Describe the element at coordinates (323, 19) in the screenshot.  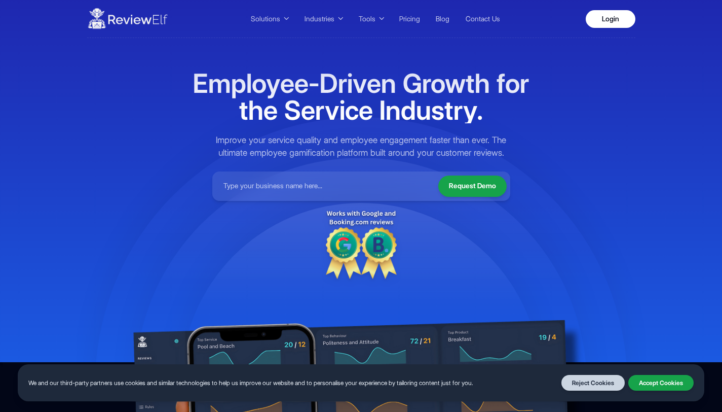
I see `button: Industries` at that location.